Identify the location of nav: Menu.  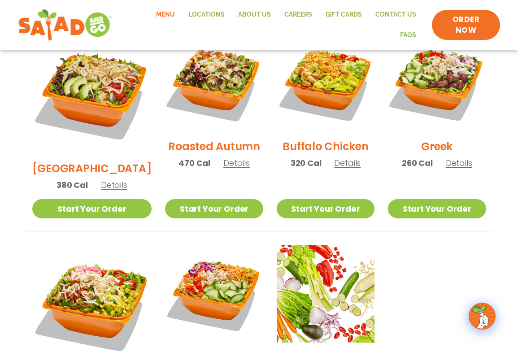
(272, 25).